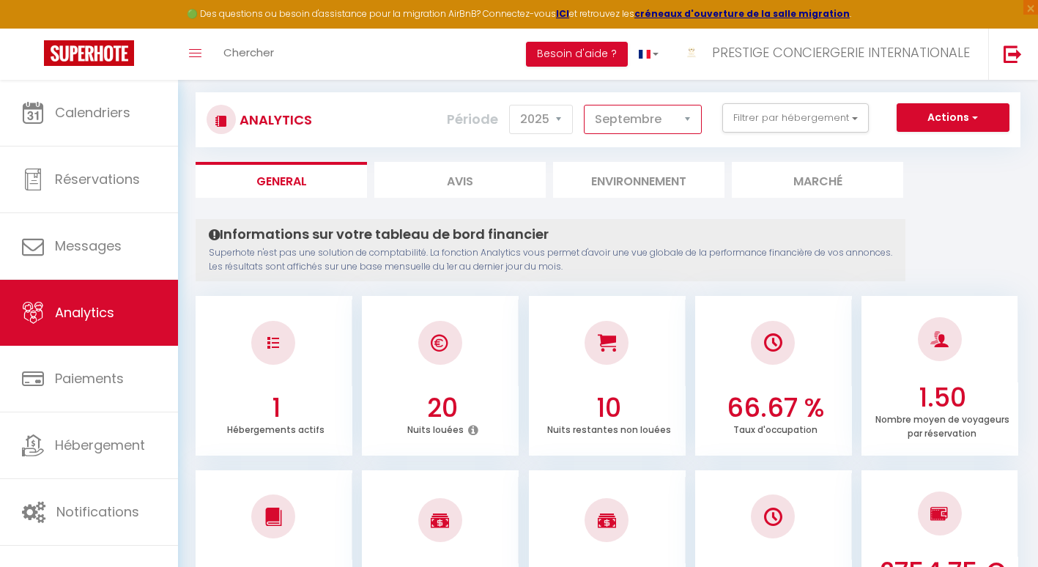 The image size is (1038, 567). What do you see at coordinates (274, 119) in the screenshot?
I see `h3: Analytics` at bounding box center [274, 119].